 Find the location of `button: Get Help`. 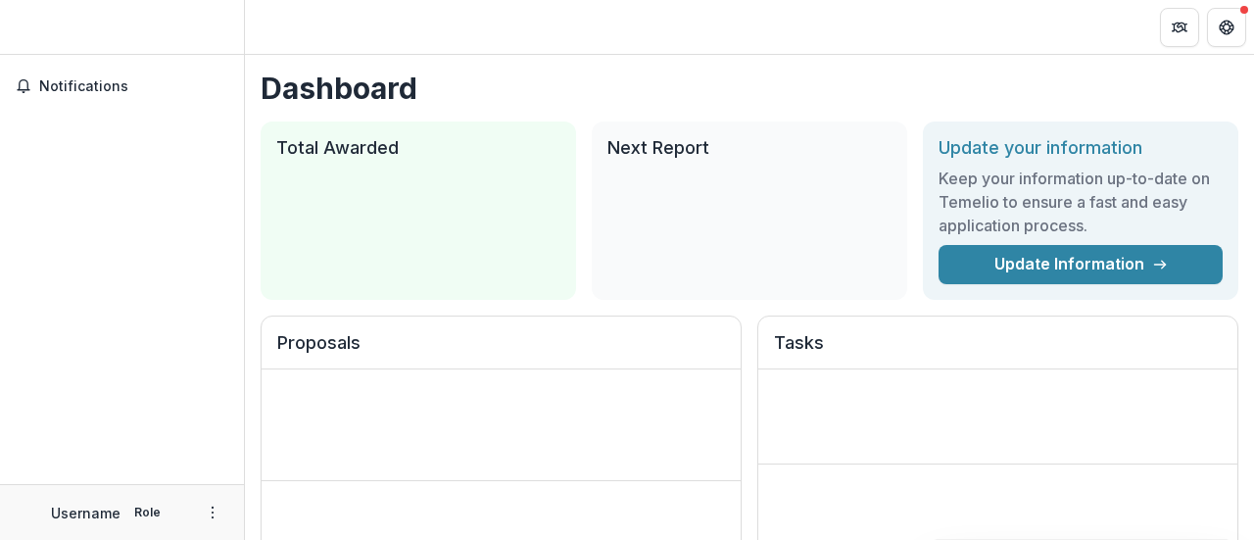

button: Get Help is located at coordinates (1226, 27).